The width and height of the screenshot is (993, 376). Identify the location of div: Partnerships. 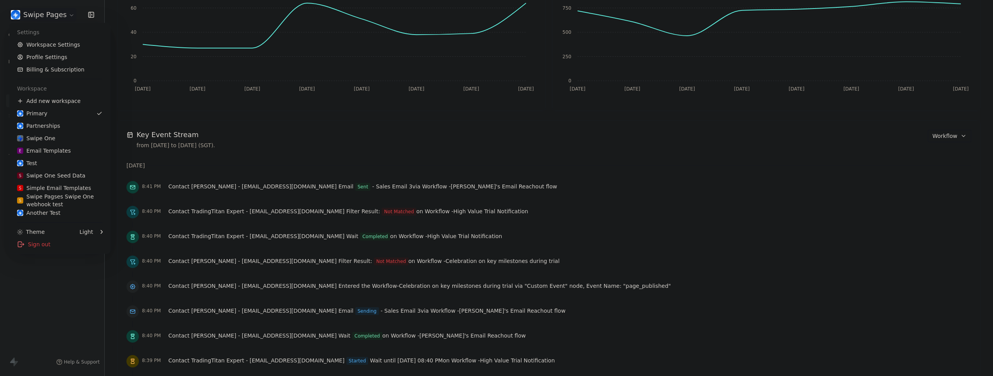
(38, 126).